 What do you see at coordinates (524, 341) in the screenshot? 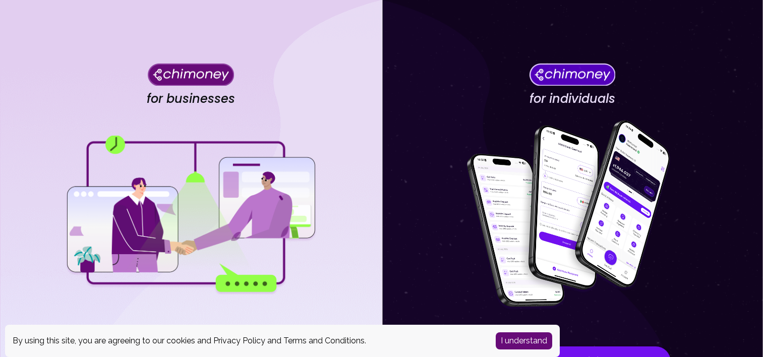
I see `button: Accept cookies` at bounding box center [524, 341].